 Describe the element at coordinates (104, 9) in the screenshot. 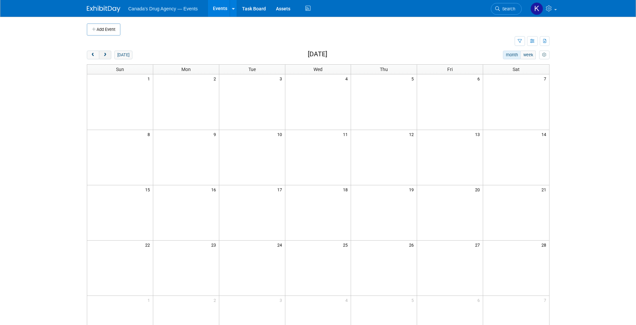

I see `img: ExhibitDay` at that location.